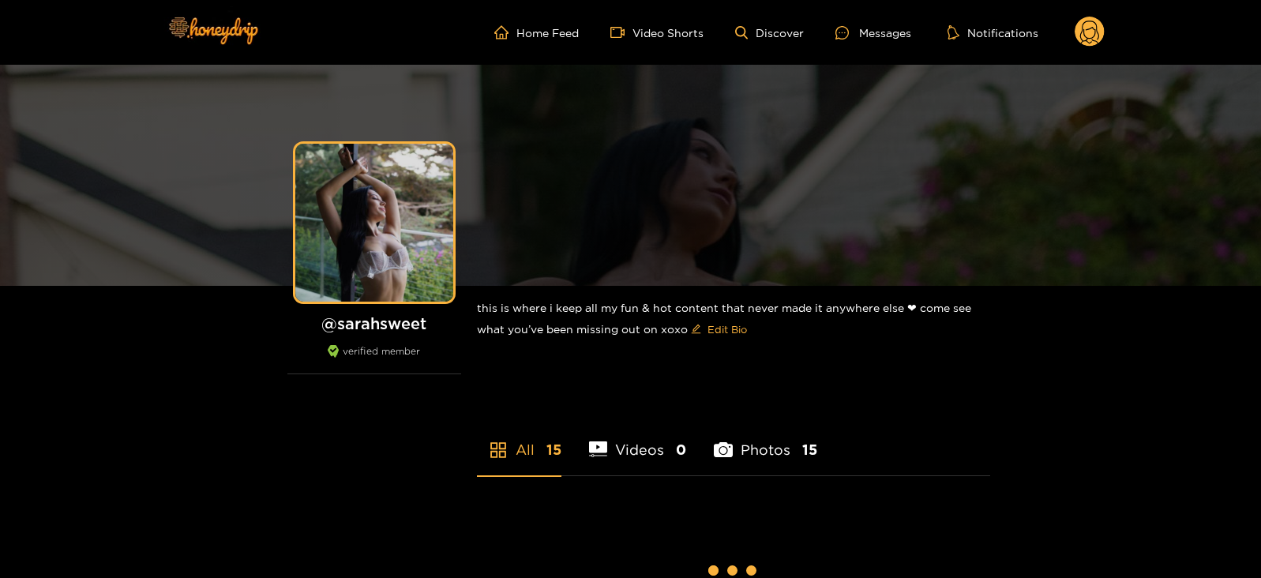 Image resolution: width=1261 pixels, height=578 pixels. Describe the element at coordinates (992, 32) in the screenshot. I see `button: Notifications` at that location.